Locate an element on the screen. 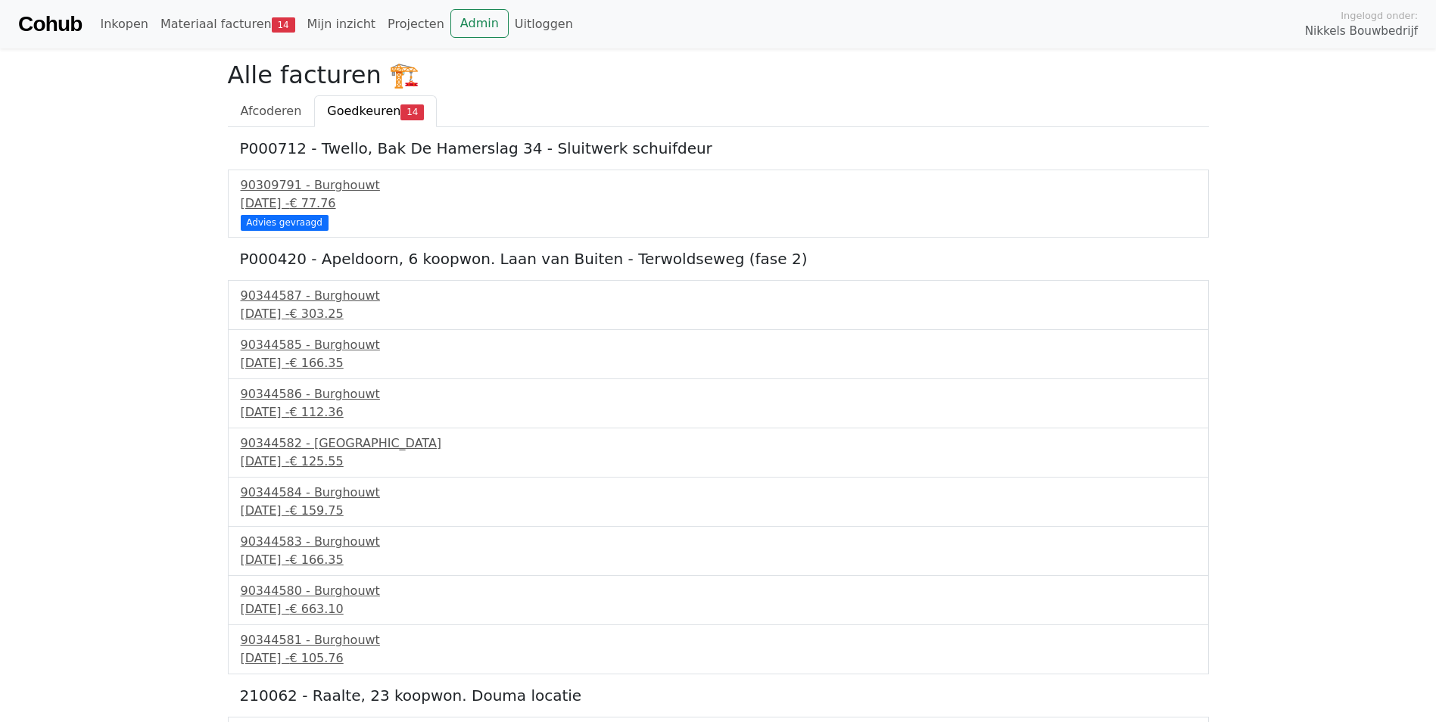 Image resolution: width=1436 pixels, height=722 pixels. div: 90344583 - Burghouwt is located at coordinates (718, 542).